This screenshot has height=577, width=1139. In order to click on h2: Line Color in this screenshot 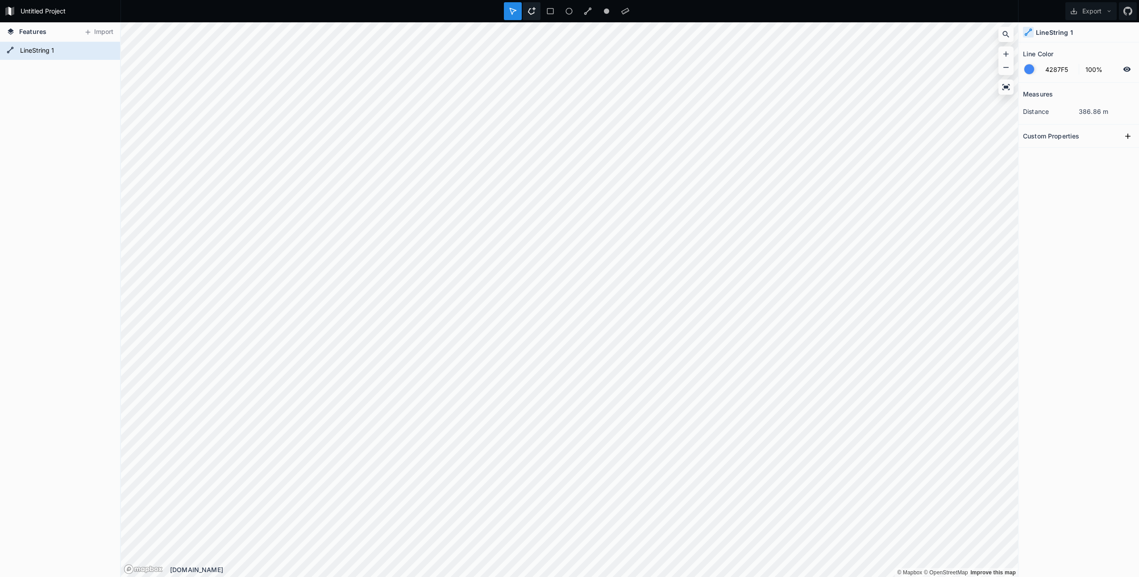, I will do `click(1038, 54)`.